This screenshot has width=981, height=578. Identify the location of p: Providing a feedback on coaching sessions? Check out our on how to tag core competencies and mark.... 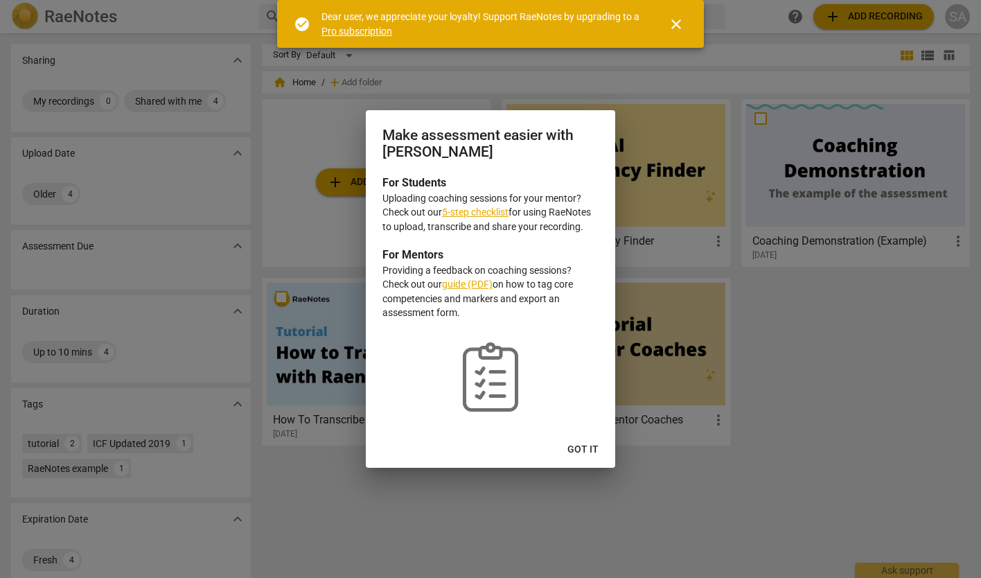
(491, 292).